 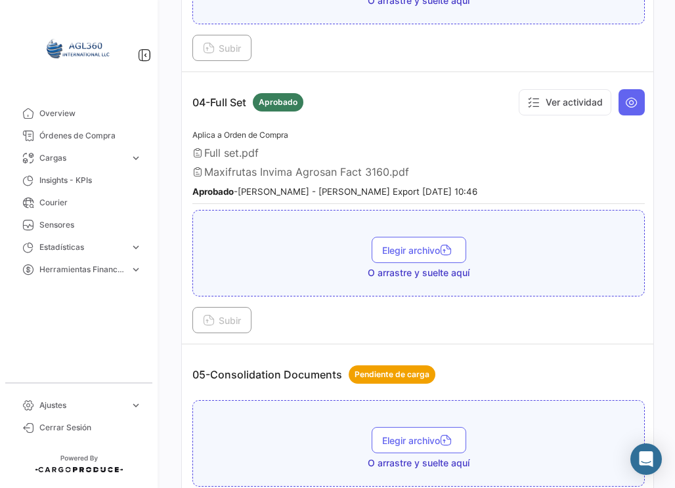 I want to click on img: 64a6efb6-309f-488a-b1f1-3442125ebd42.png, so click(x=79, y=49).